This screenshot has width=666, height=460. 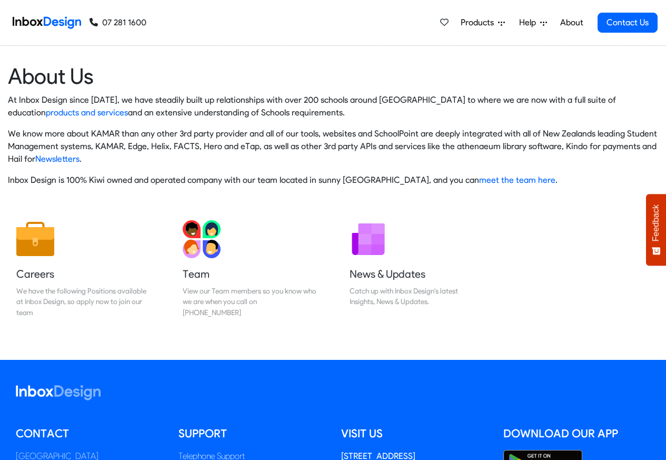 I want to click on a: Products, so click(x=483, y=23).